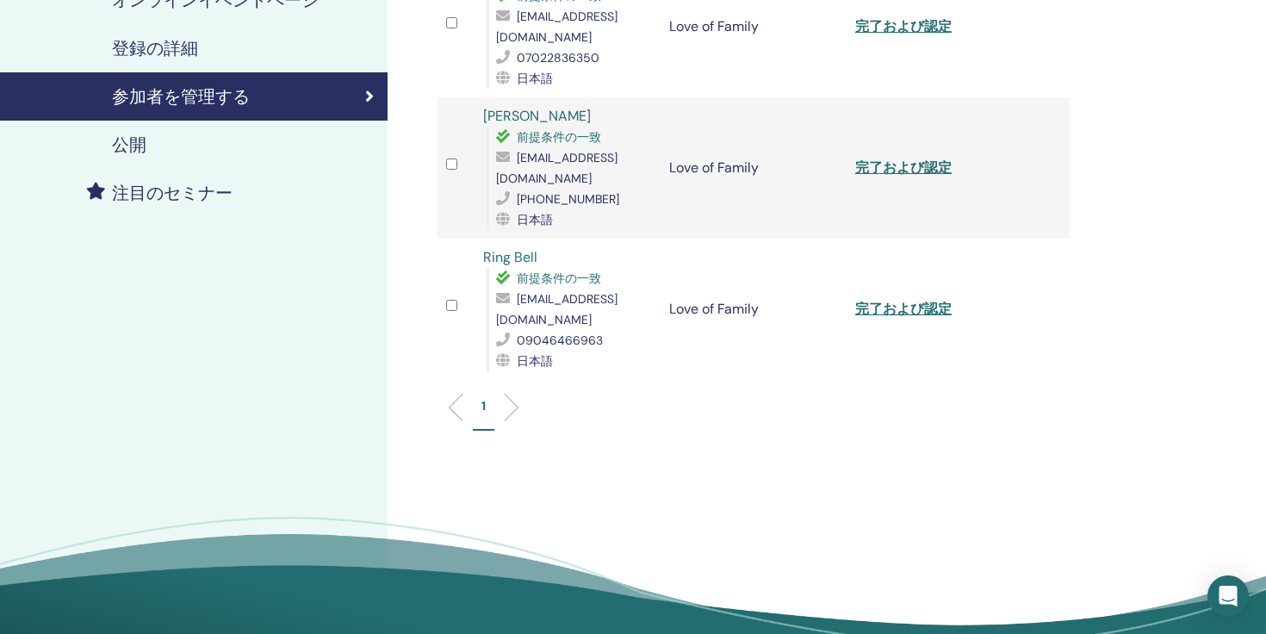  I want to click on h4: 注目のセミナー, so click(172, 193).